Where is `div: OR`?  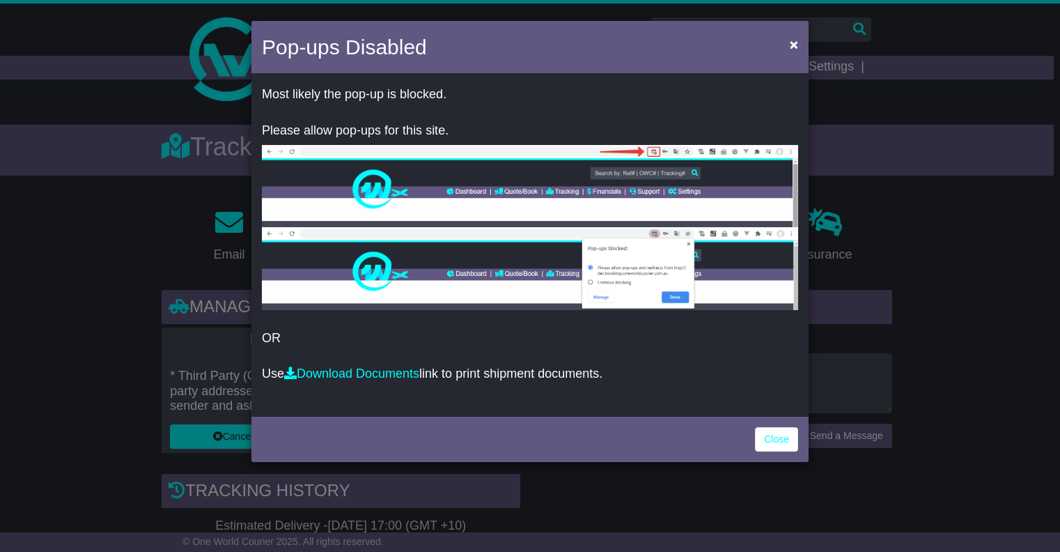
div: OR is located at coordinates (530, 245).